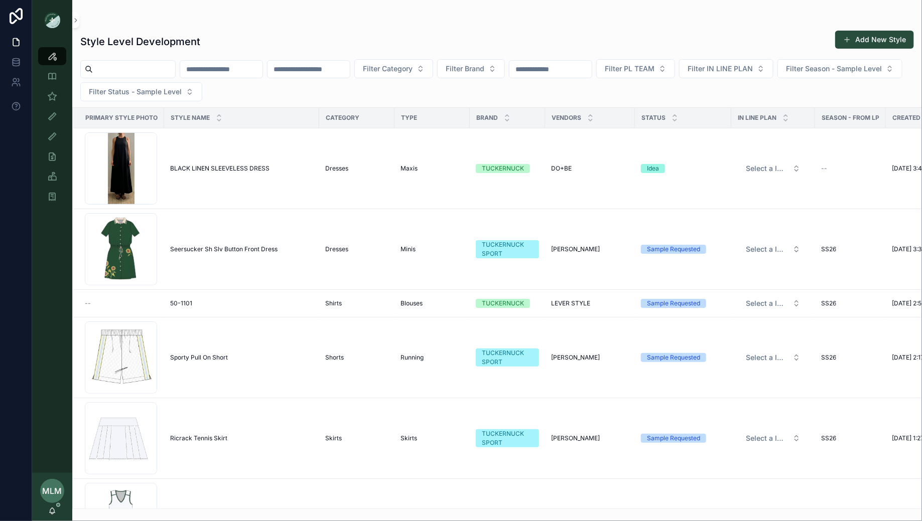  Describe the element at coordinates (412, 304) in the screenshot. I see `span: Blouses` at that location.